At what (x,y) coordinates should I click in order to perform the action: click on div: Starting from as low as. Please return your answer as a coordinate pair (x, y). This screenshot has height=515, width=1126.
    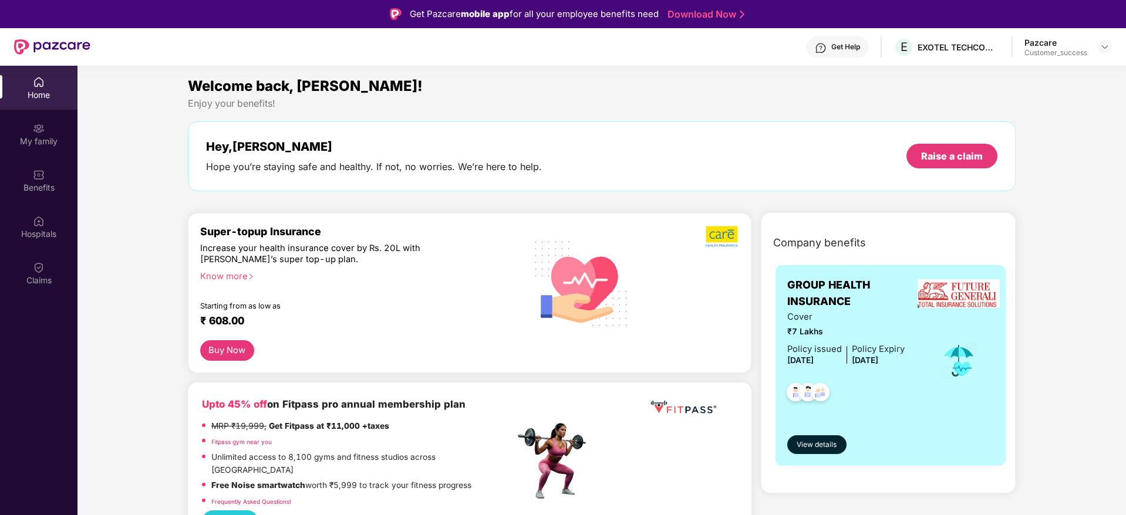
    Looking at the image, I should click on (332, 306).